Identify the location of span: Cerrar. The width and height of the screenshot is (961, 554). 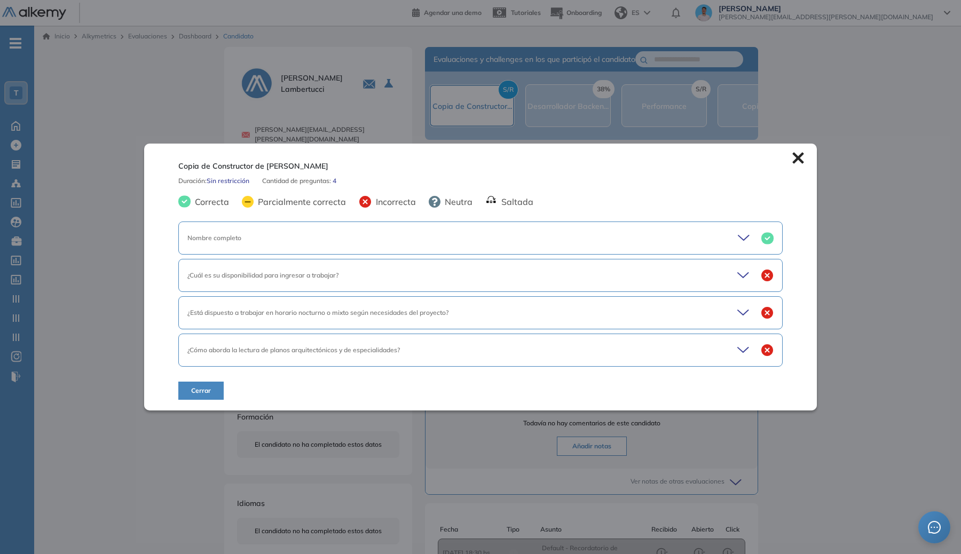
(201, 391).